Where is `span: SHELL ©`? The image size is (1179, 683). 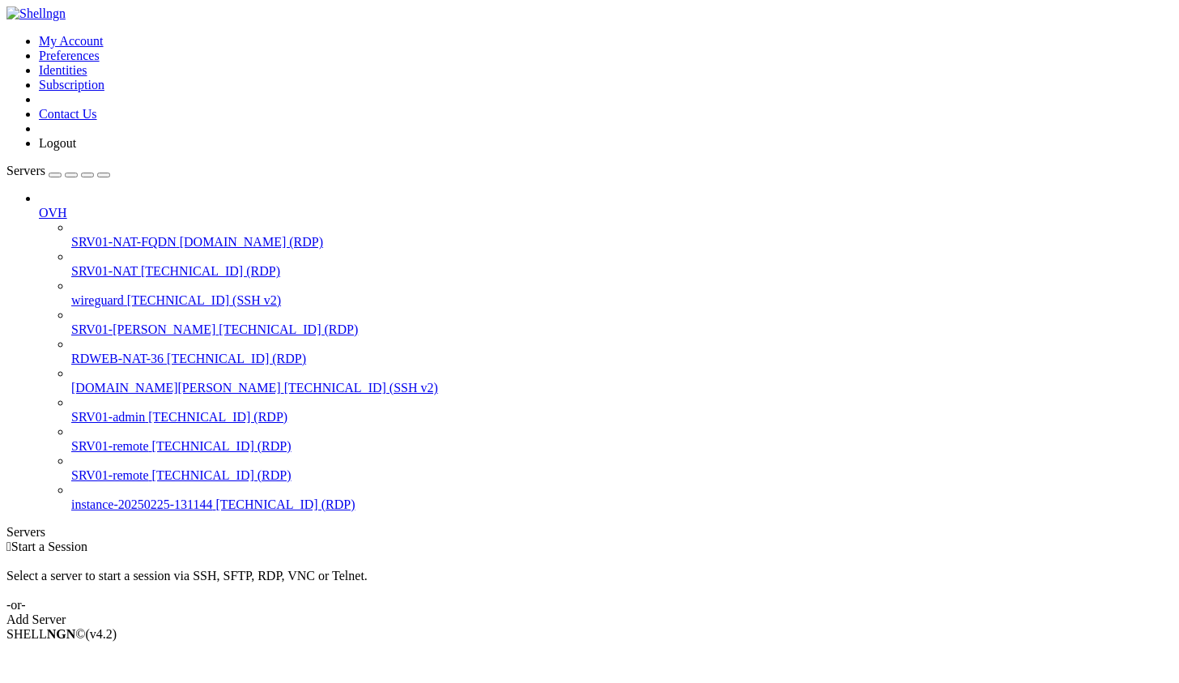
span: SHELL © is located at coordinates (62, 633).